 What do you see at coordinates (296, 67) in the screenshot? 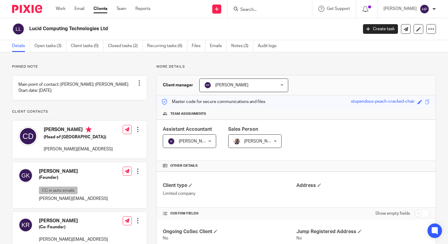
I see `p: More details` at bounding box center [296, 67].